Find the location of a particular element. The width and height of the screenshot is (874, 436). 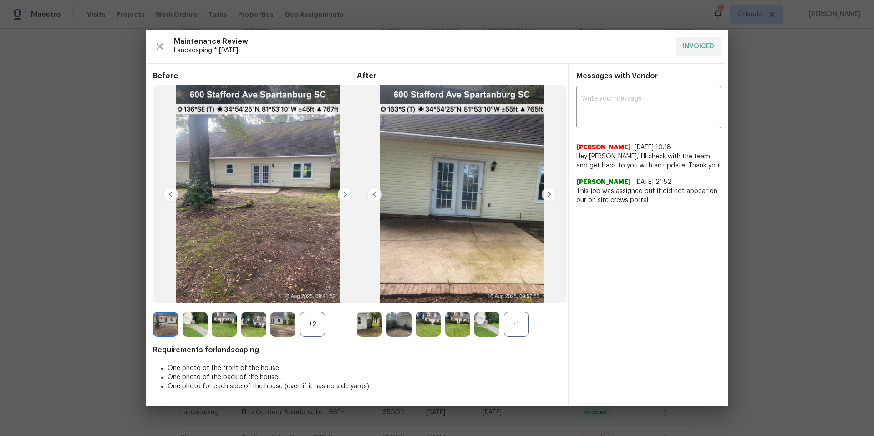

span: This job was assigned but it did not appear on our on site crews portal is located at coordinates (649, 196).